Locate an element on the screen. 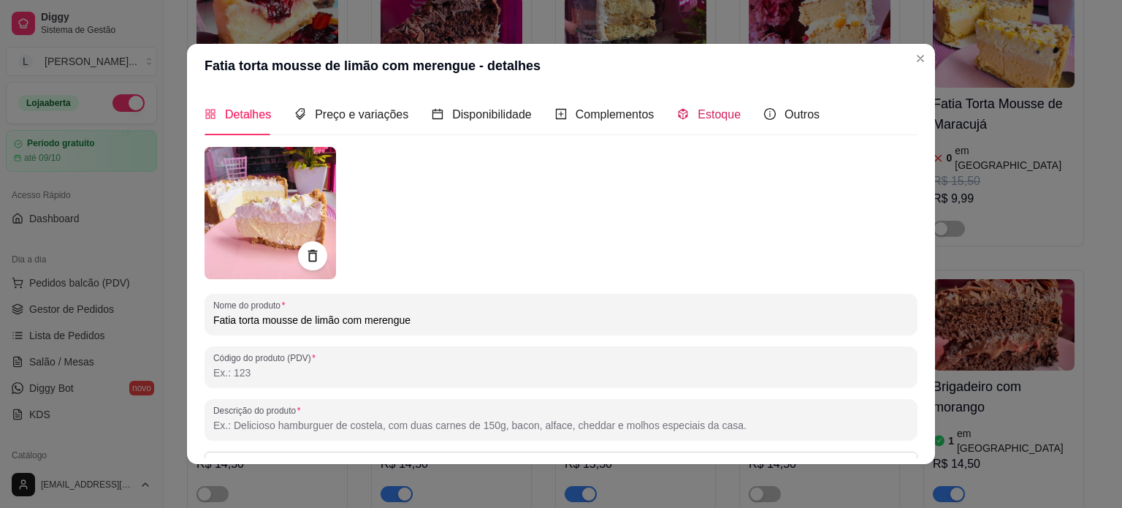  span: Detalhes is located at coordinates (248, 114).